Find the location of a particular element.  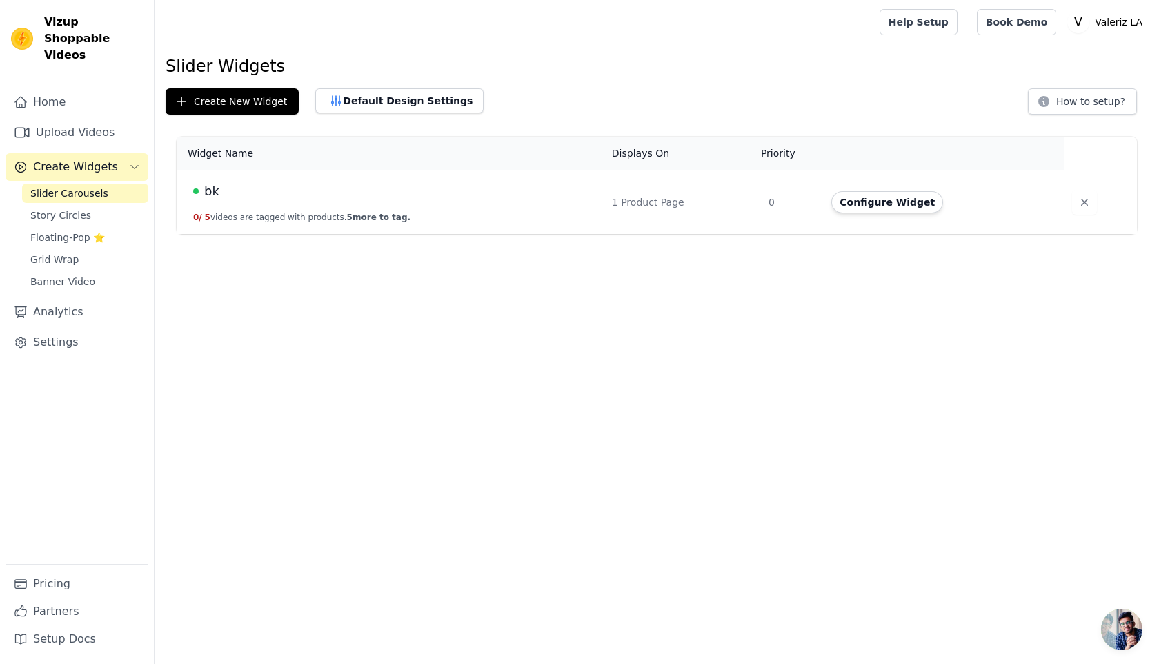

span: 5 more to tag. is located at coordinates (379, 217).